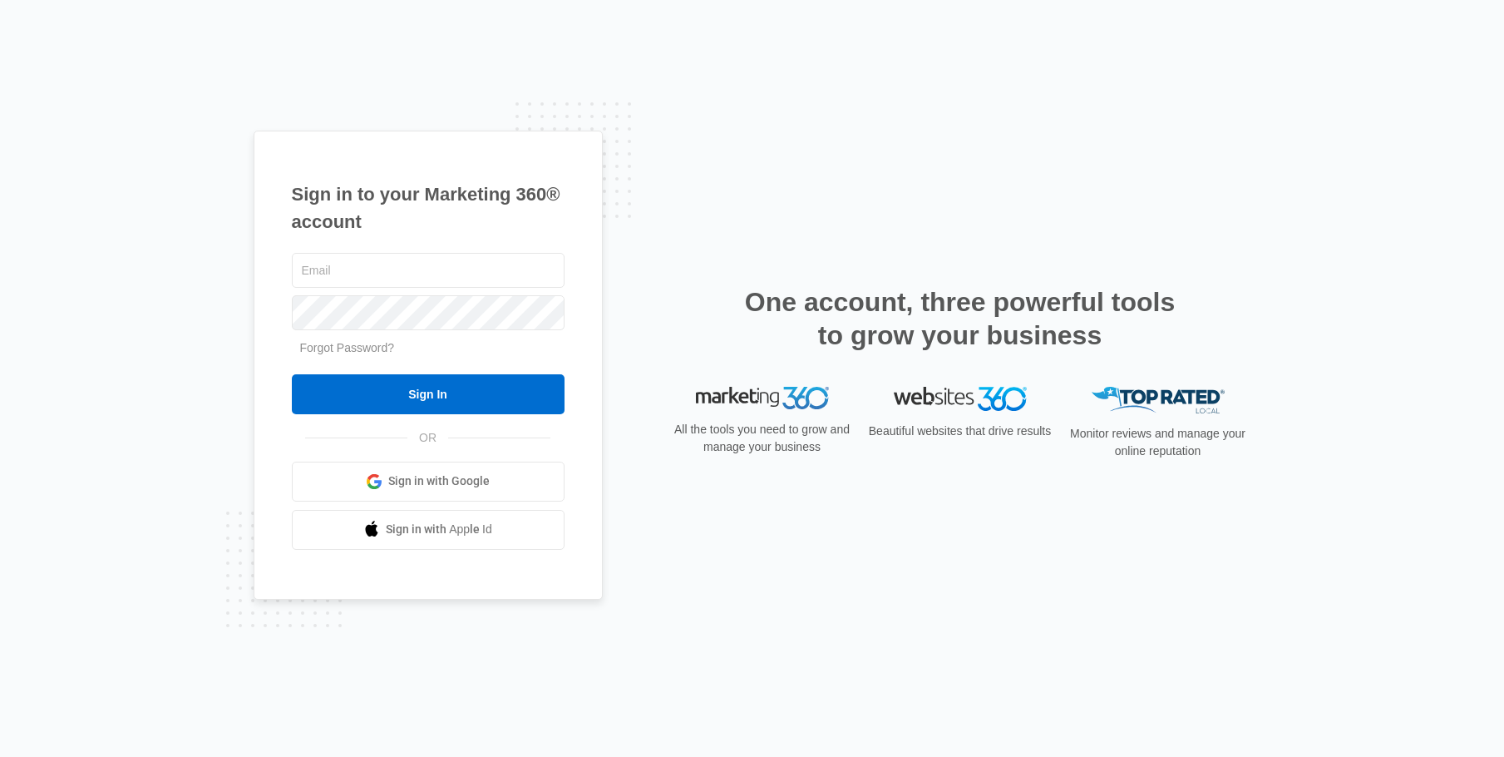  What do you see at coordinates (1158, 400) in the screenshot?
I see `img: Top Rated Local` at bounding box center [1158, 400].